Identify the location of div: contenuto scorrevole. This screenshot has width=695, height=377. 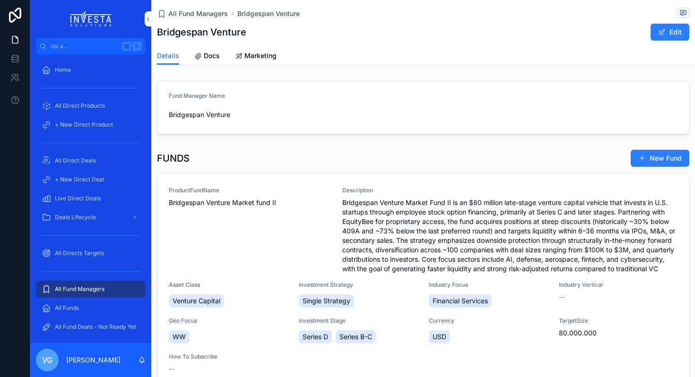
(91, 199).